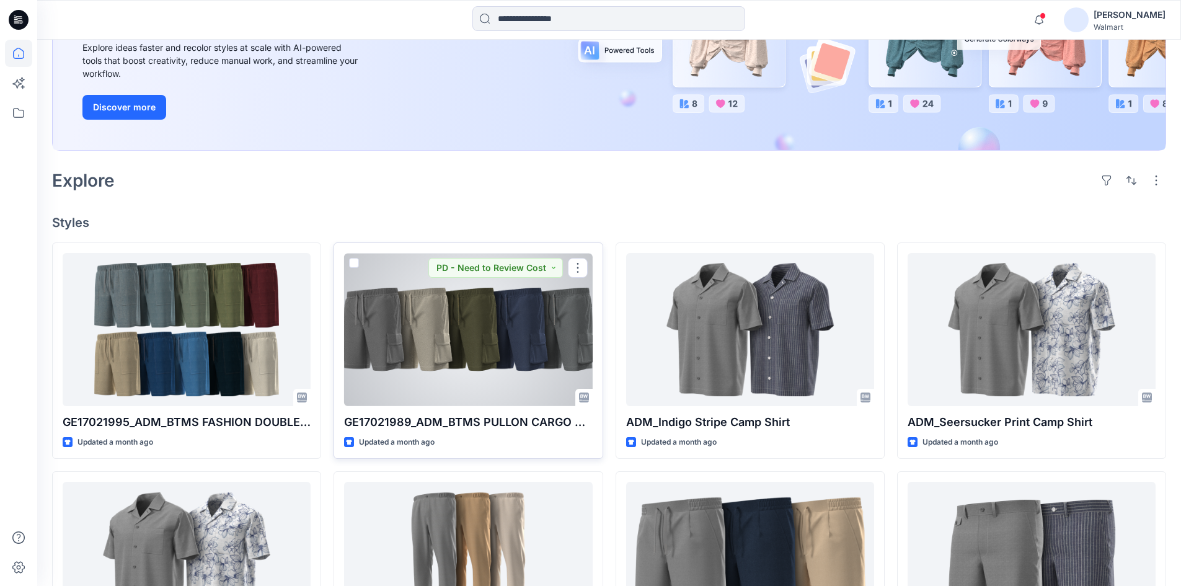 This screenshot has width=1181, height=586. What do you see at coordinates (187, 329) in the screenshot?
I see `a: GE17021995_ADM_BTMS FASHION DOUBLECLOTH SHORT` at bounding box center [187, 329].